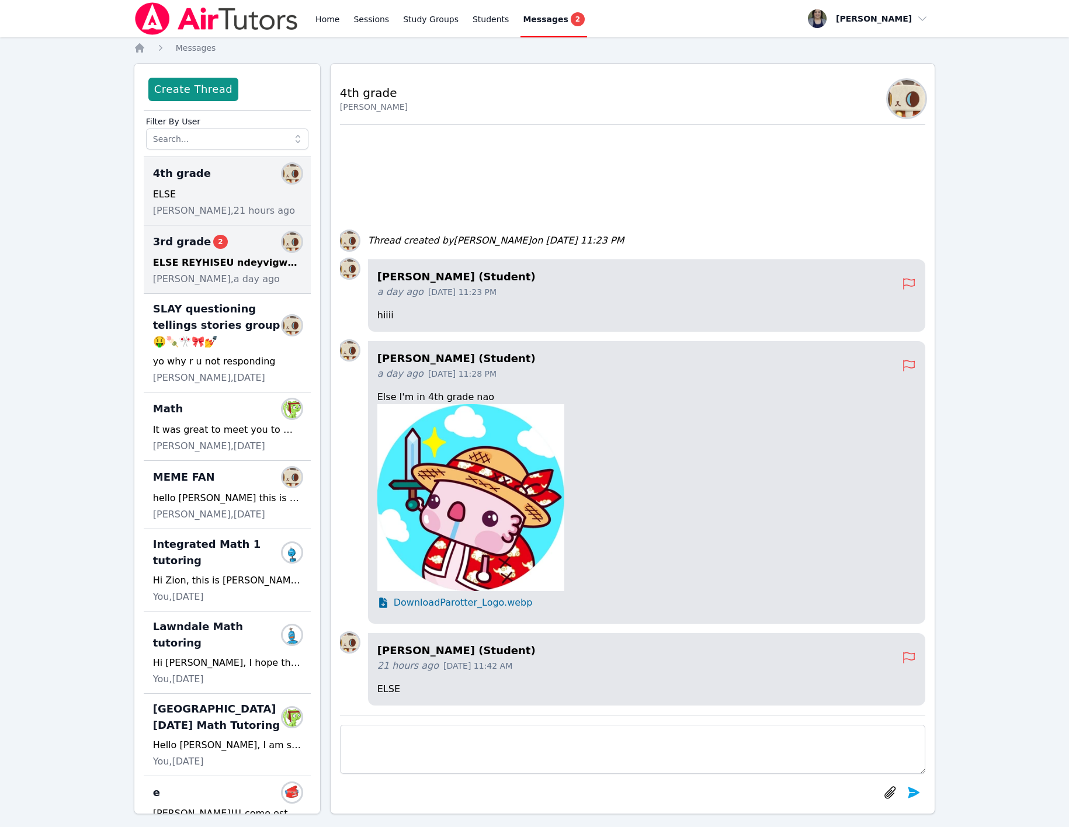  I want to click on a: Messages, so click(196, 48).